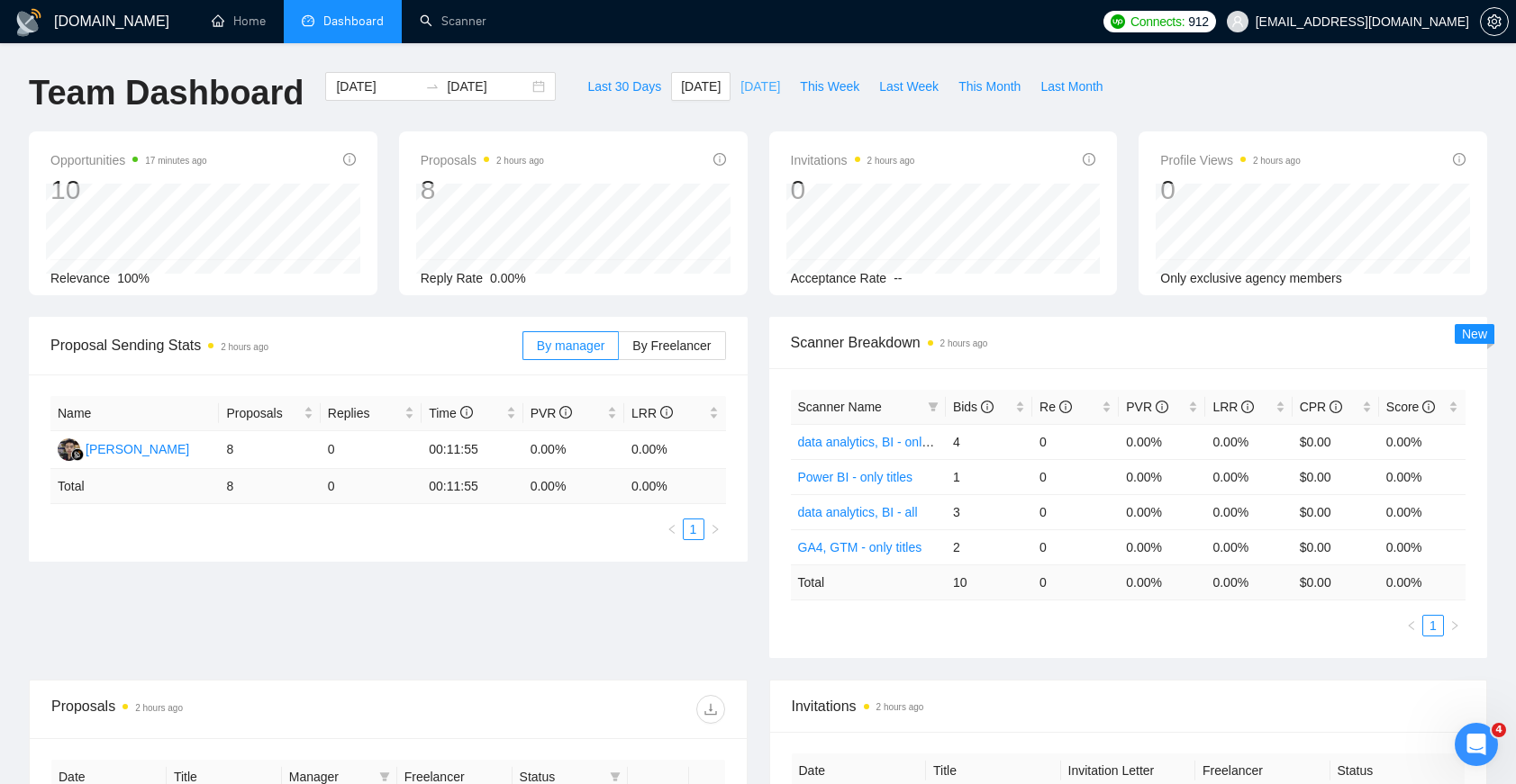  I want to click on td: 00:11:55, so click(472, 487).